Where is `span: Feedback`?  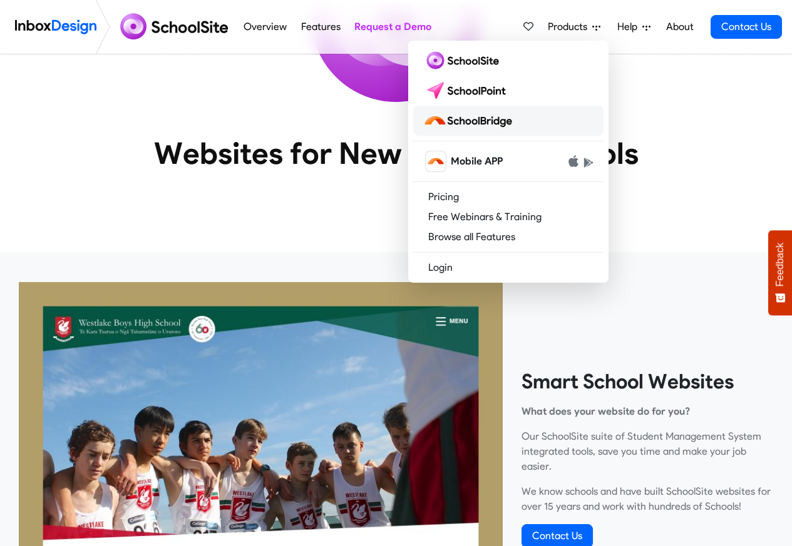 span: Feedback is located at coordinates (780, 265).